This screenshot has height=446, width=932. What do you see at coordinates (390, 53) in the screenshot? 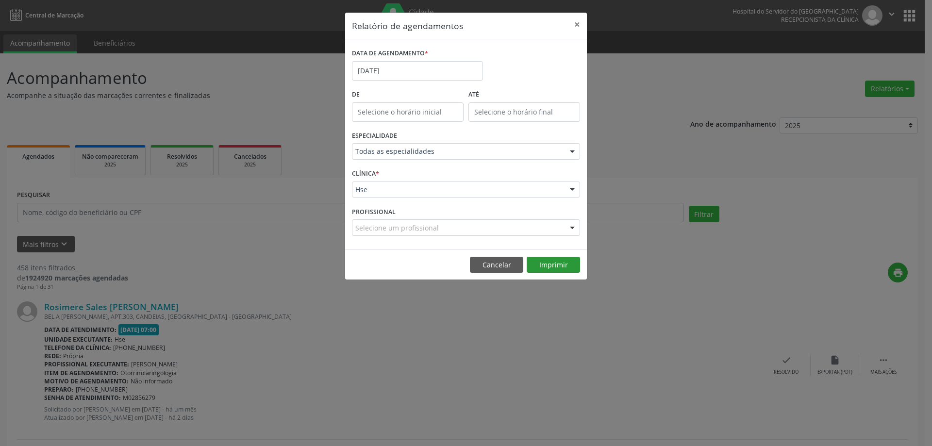
I see `label: DATA DE AGENDAMENTO` at bounding box center [390, 53].